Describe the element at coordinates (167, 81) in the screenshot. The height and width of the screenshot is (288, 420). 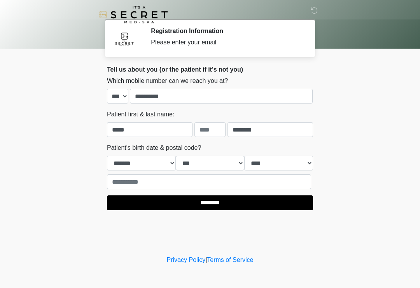
I see `label: Which mobile number can we reach you at?` at that location.